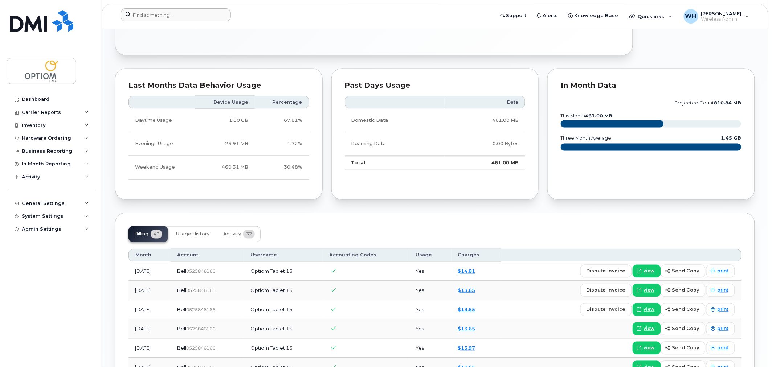 This screenshot has width=772, height=367. Describe the element at coordinates (586, 138) in the screenshot. I see `text: three month average` at that location.